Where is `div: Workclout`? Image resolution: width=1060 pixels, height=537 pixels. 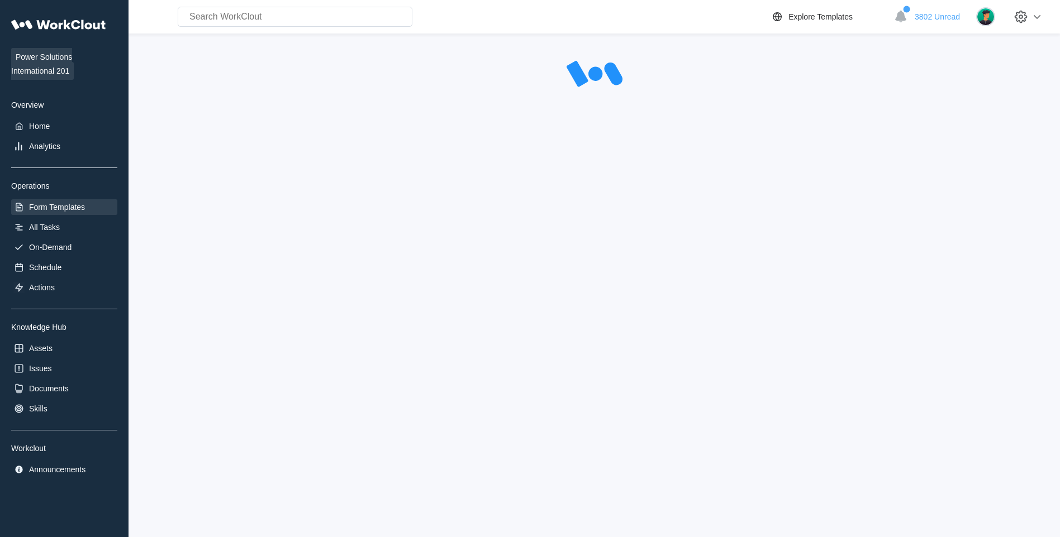 div: Workclout is located at coordinates (64, 449).